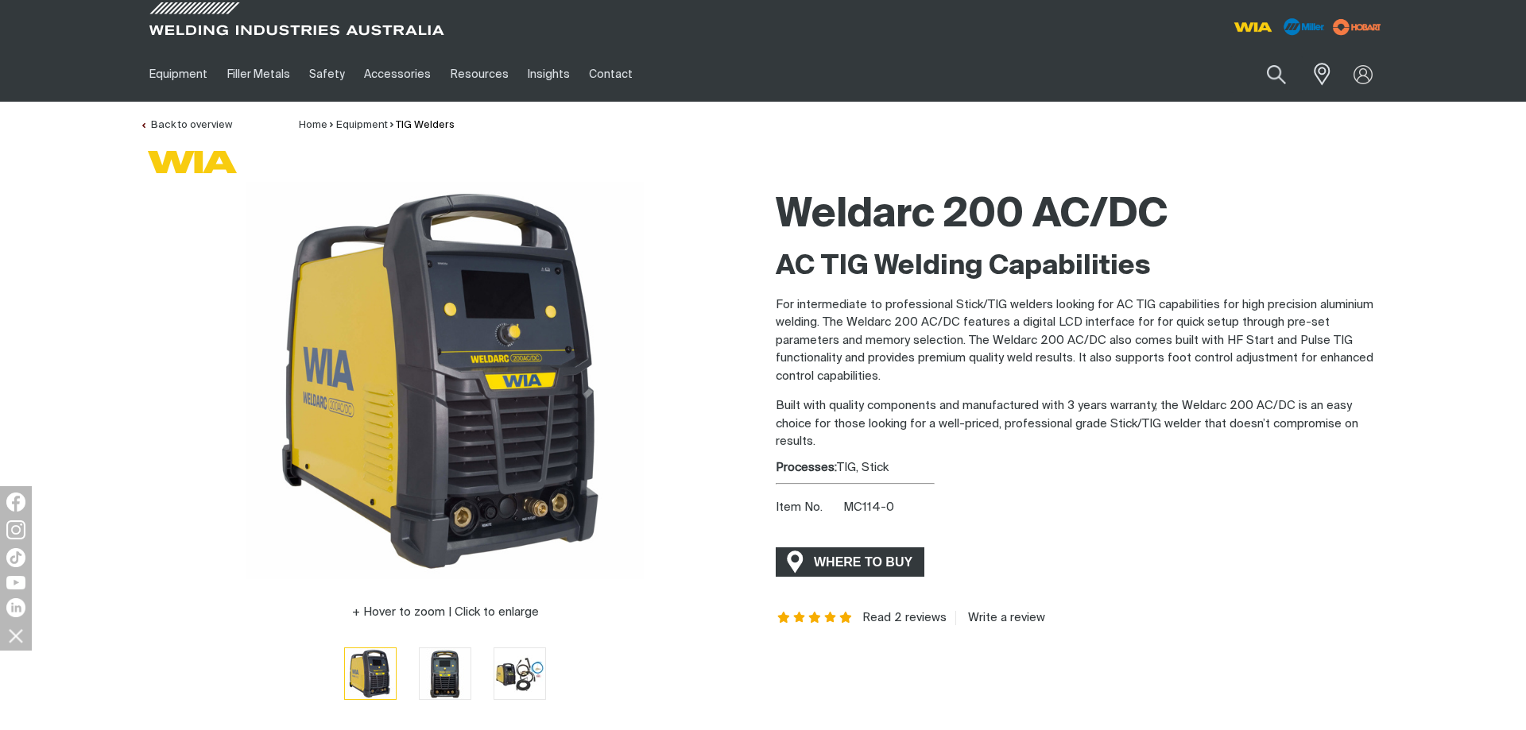  Describe the element at coordinates (397, 74) in the screenshot. I see `a: Accessories` at that location.